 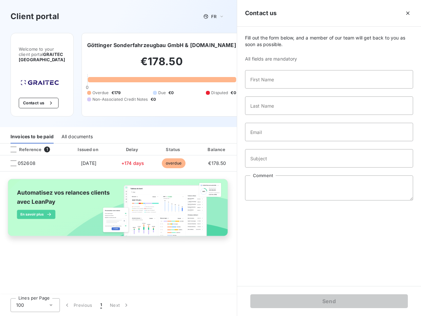 I want to click on span: Welcome to your client portal, so click(x=42, y=54).